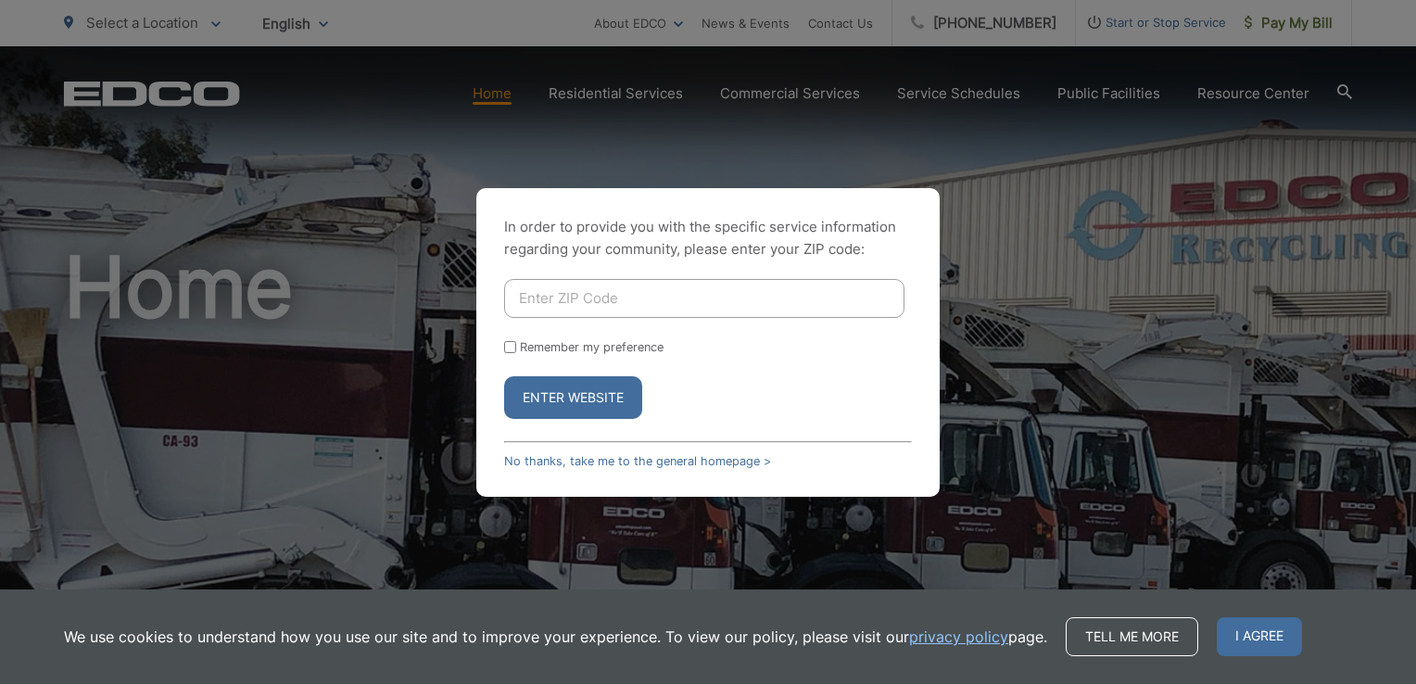  Describe the element at coordinates (573, 398) in the screenshot. I see `button: Enter Website` at that location.